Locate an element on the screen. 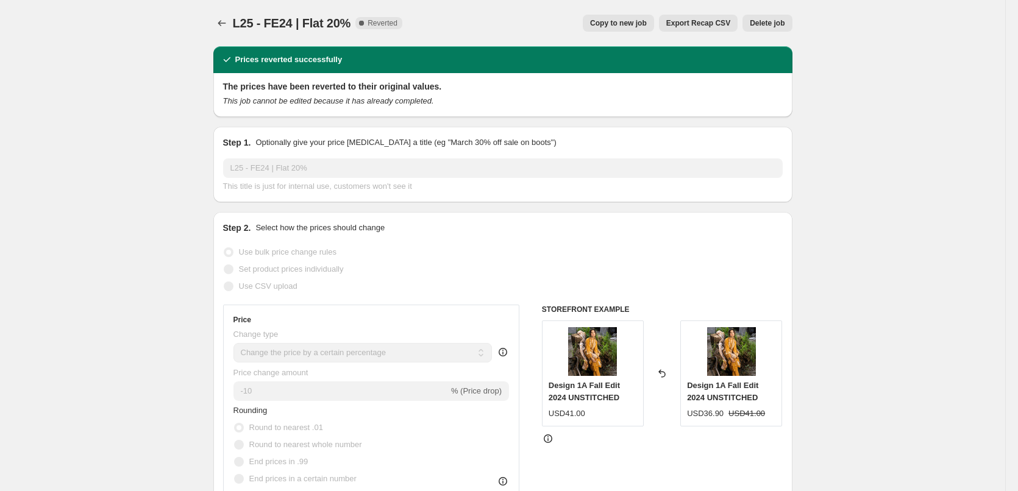 Image resolution: width=1018 pixels, height=491 pixels. span: Export Recap CSV is located at coordinates (698, 23).